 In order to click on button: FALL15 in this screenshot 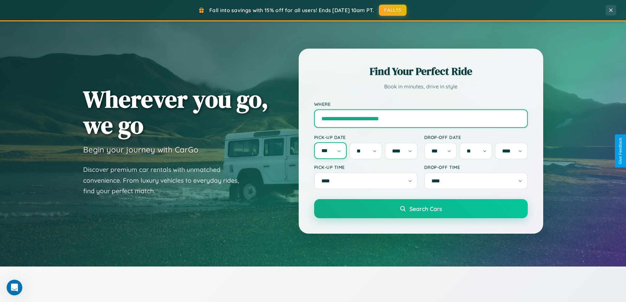, I will do `click(393, 10)`.